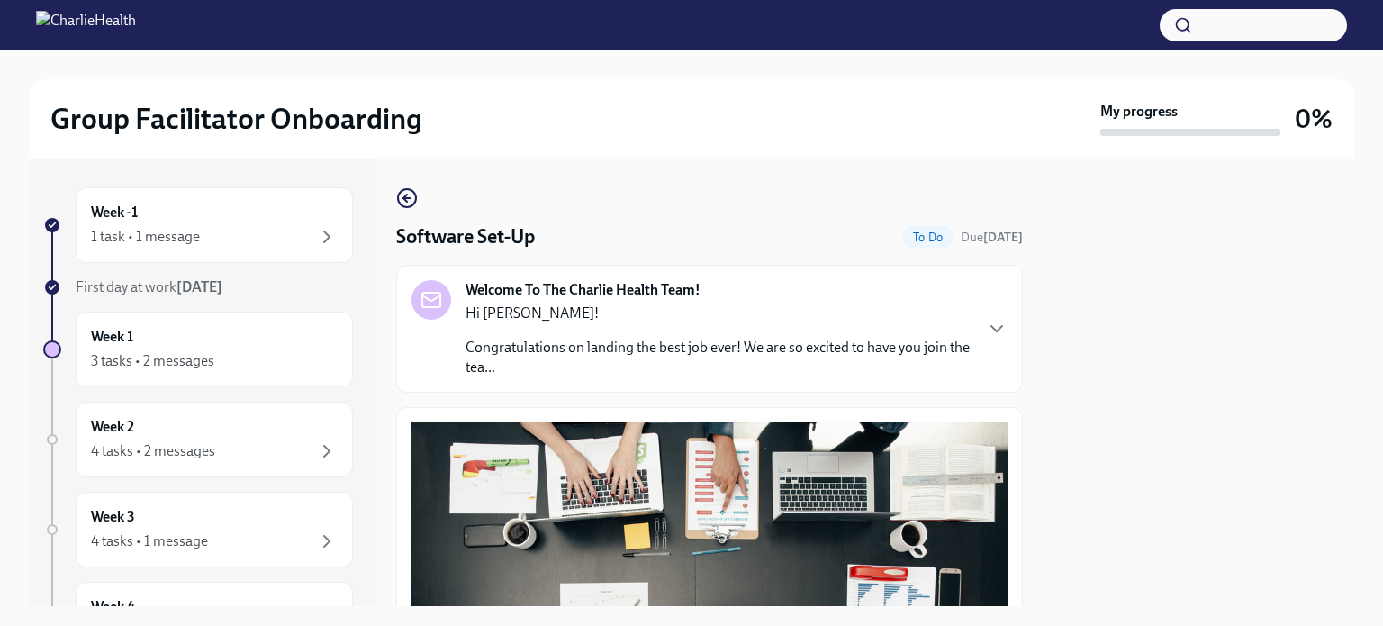 This screenshot has width=1383, height=626. Describe the element at coordinates (198, 529) in the screenshot. I see `a: Week 34 tasks • 1 message` at that location.